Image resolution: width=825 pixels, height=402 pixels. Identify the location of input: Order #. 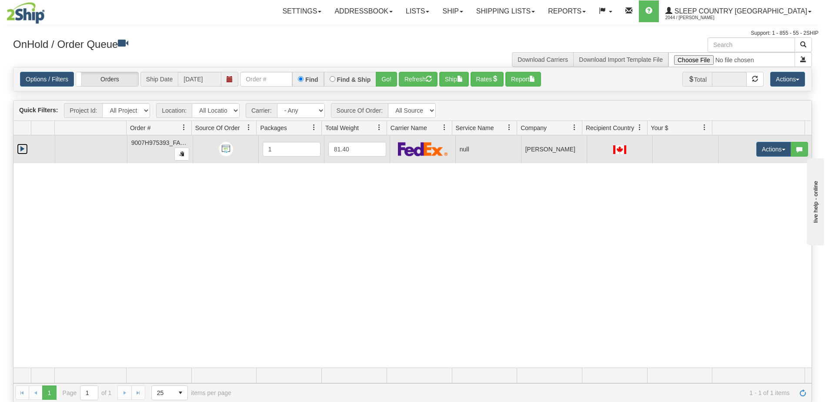
(266, 79).